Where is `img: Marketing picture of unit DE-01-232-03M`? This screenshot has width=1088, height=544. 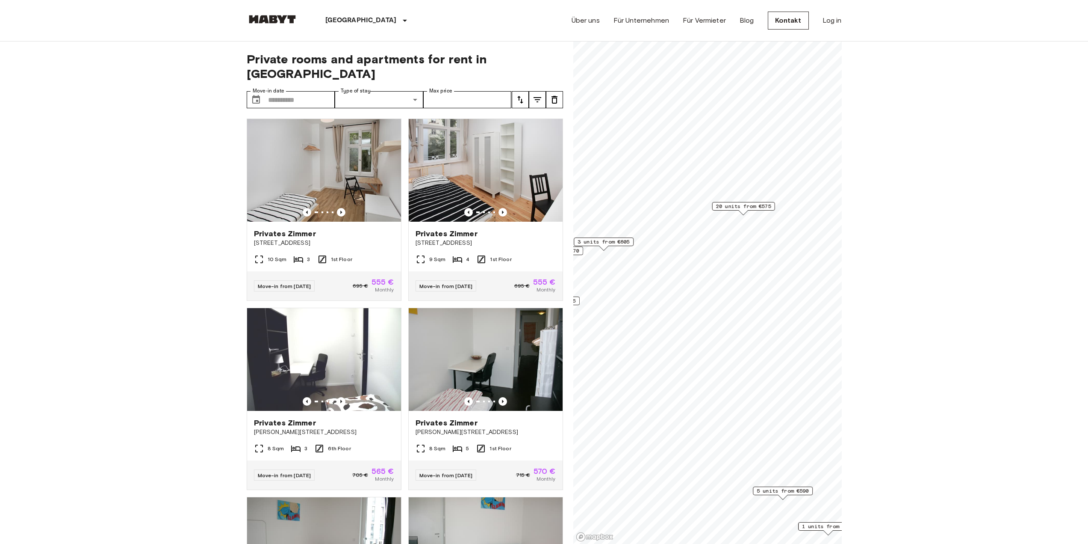
img: Marketing picture of unit DE-01-232-03M is located at coordinates (486, 170).